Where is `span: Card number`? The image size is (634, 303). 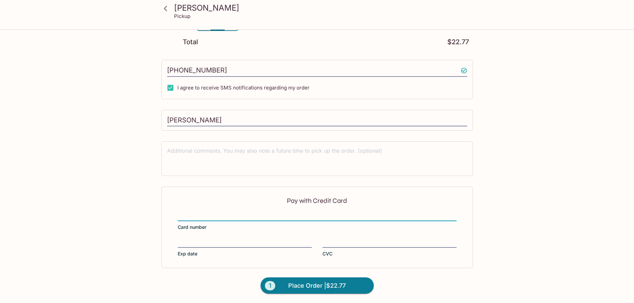
span: Card number is located at coordinates (192, 227).